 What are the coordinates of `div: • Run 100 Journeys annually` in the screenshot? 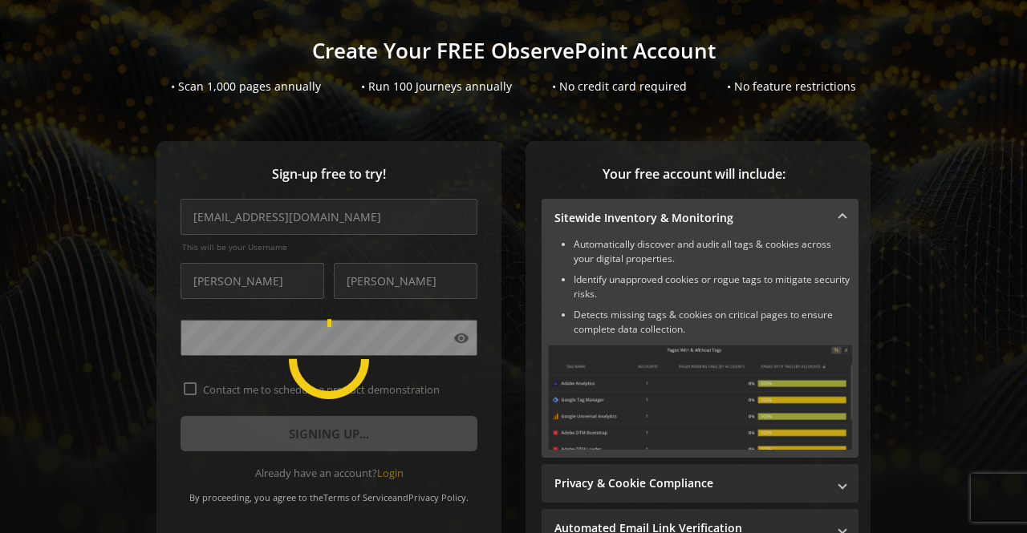 It's located at (436, 87).